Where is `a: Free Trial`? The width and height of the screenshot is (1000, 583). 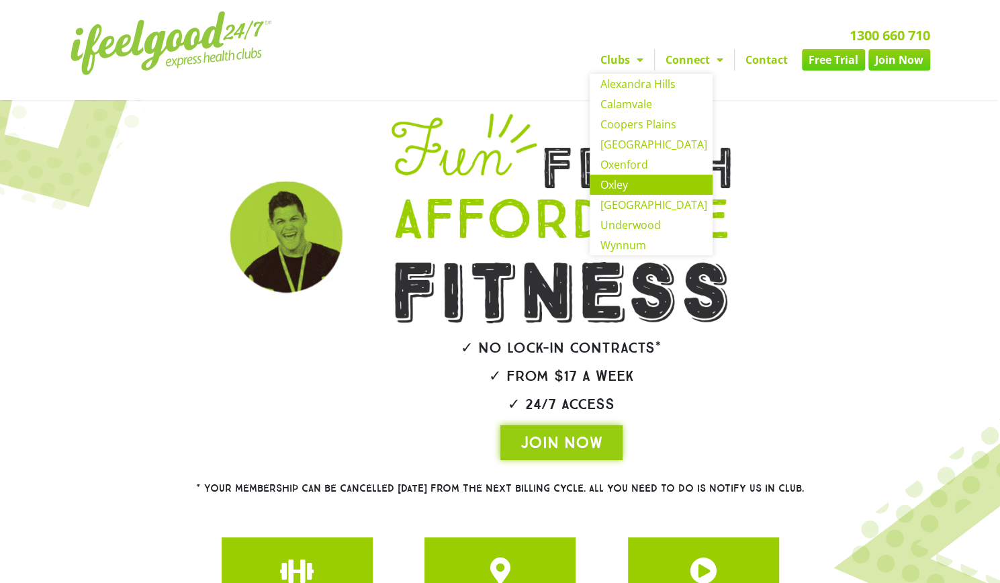 a: Free Trial is located at coordinates (834, 60).